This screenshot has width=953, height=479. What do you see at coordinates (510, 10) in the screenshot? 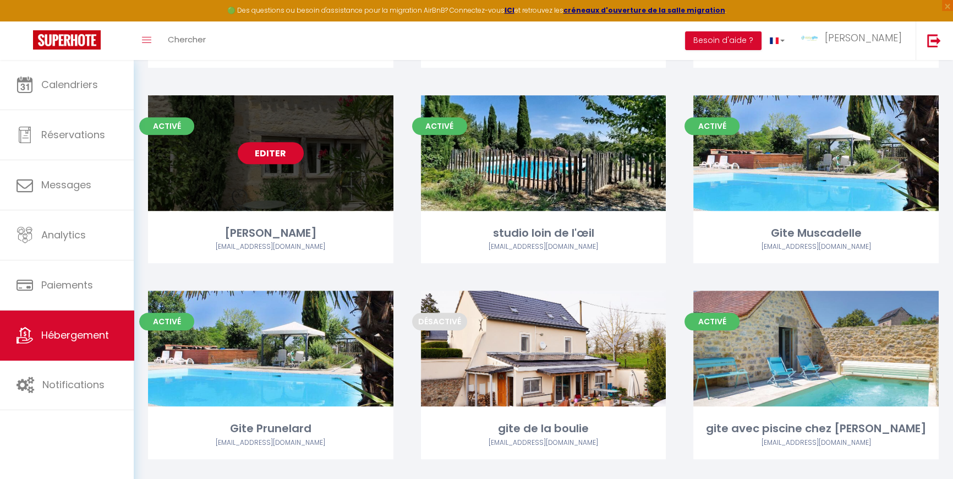
I see `strong: ICI` at bounding box center [510, 10].